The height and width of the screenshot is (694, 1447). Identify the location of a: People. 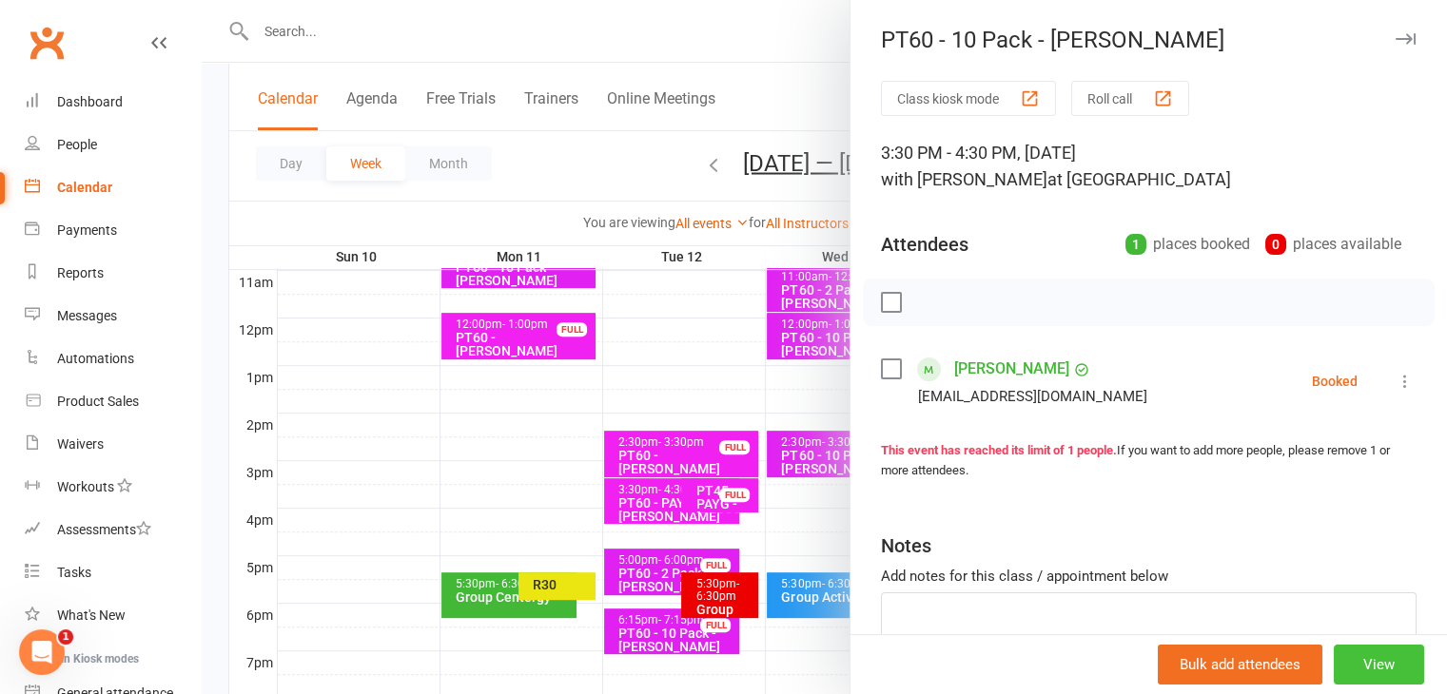
(112, 145).